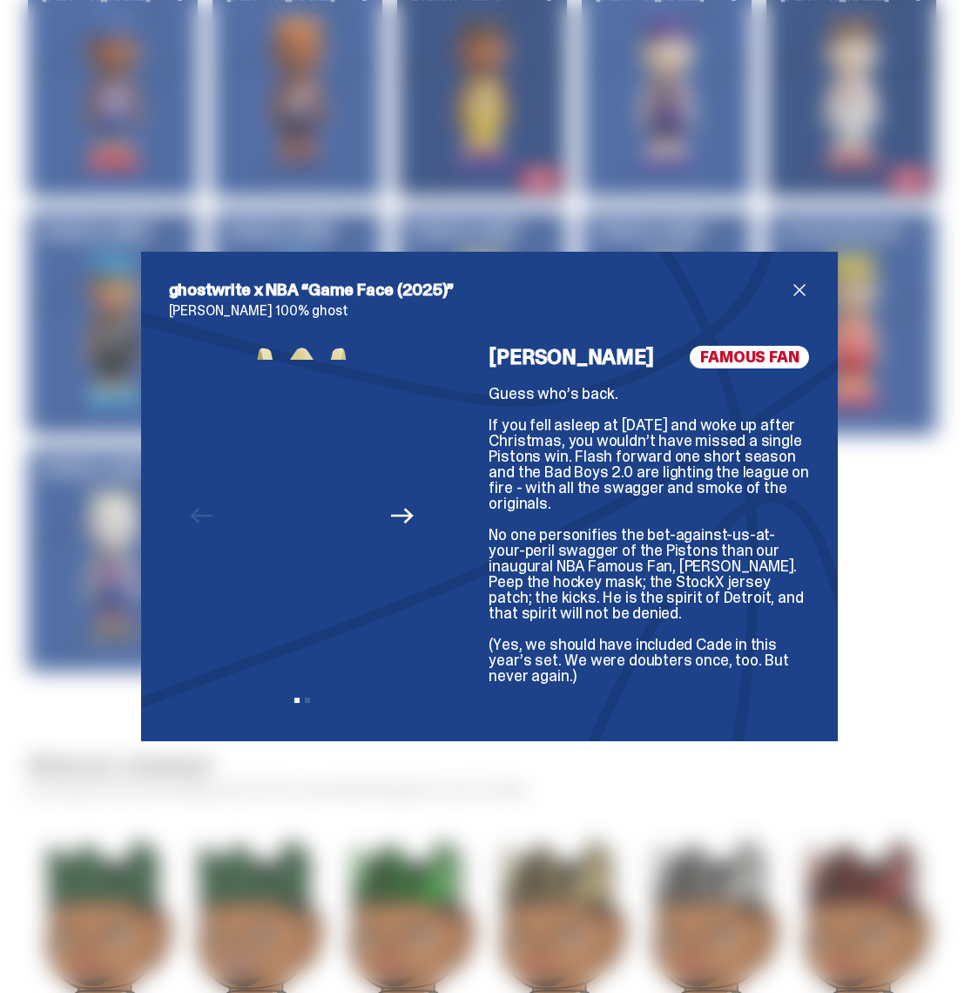 This screenshot has height=993, width=978. I want to click on button: close, so click(799, 290).